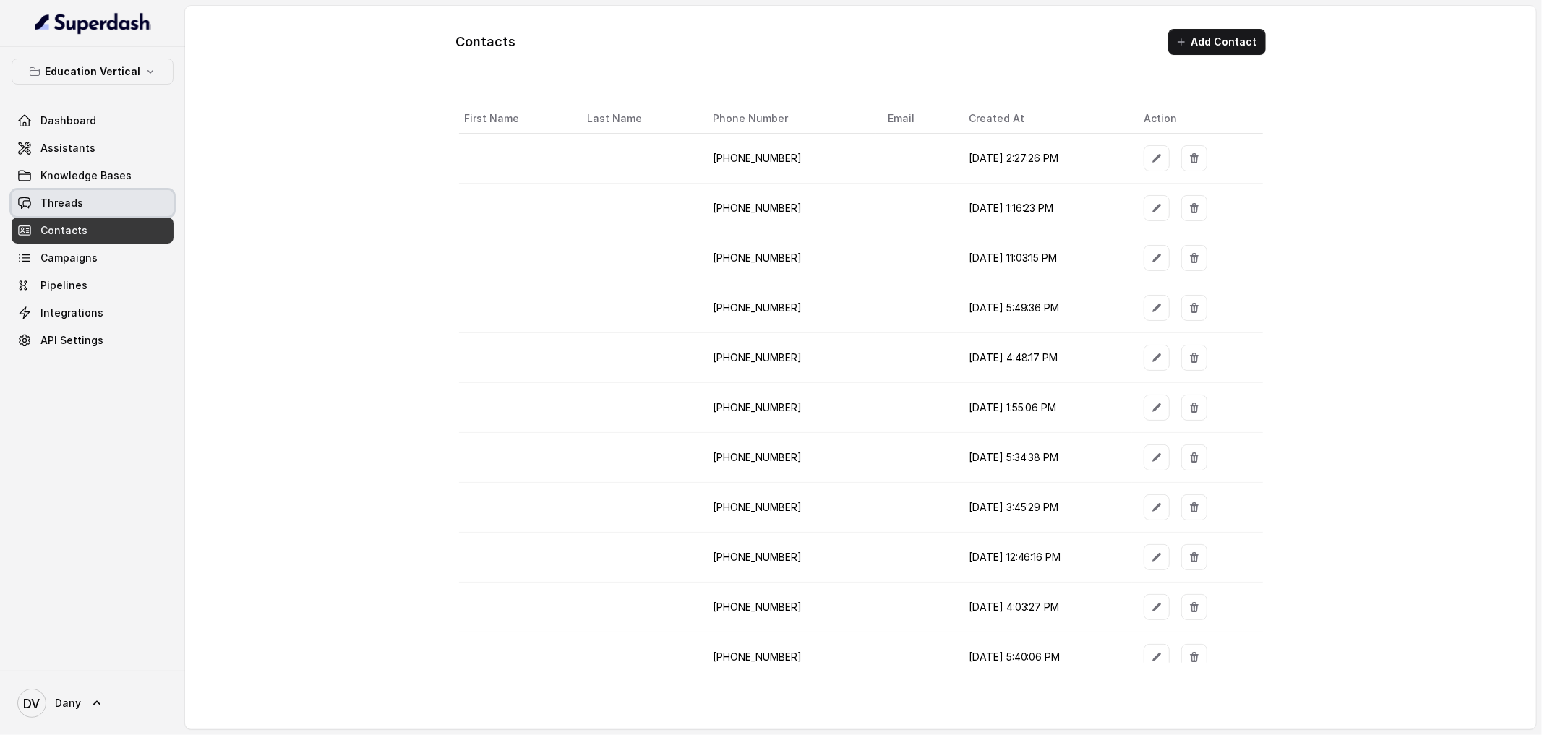 The image size is (1542, 735). What do you see at coordinates (72, 313) in the screenshot?
I see `span: Integrations` at bounding box center [72, 313].